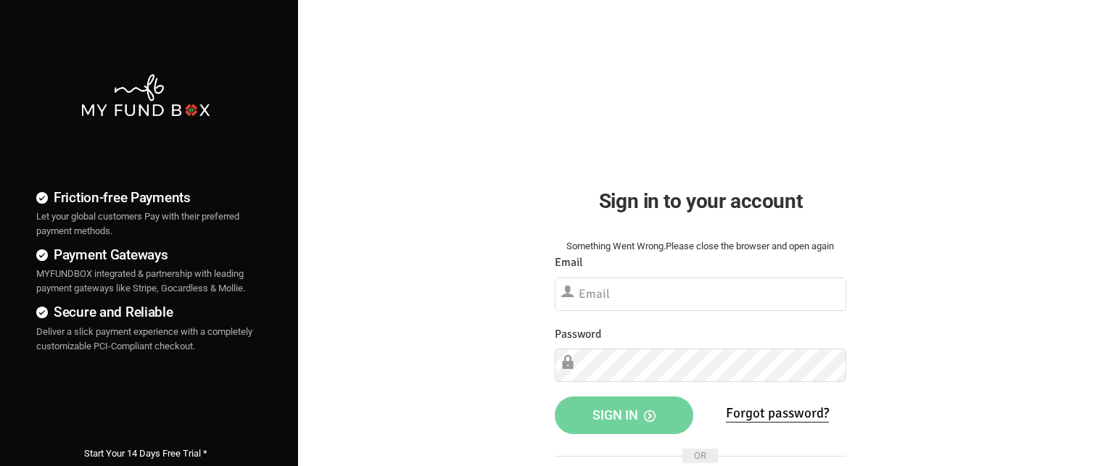 The height and width of the screenshot is (466, 1103). I want to click on h4: Payment Gateways, so click(145, 255).